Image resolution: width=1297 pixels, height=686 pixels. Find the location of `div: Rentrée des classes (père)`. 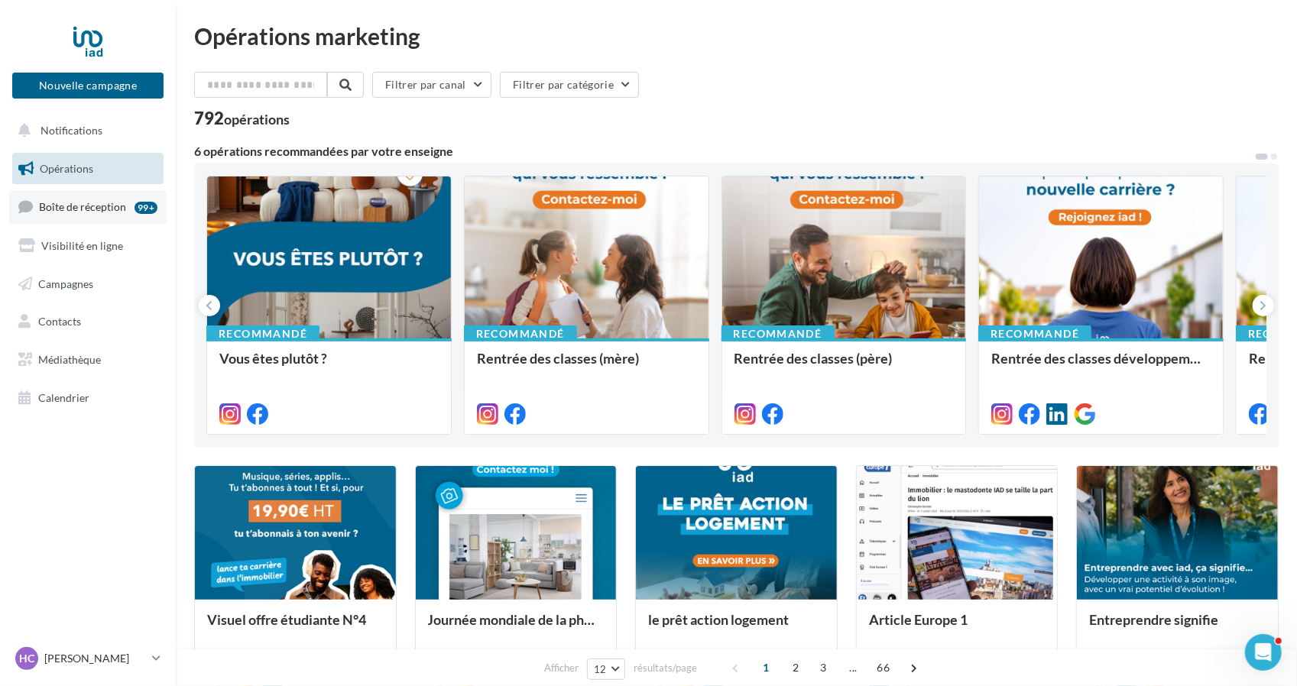

div: Rentrée des classes (père) is located at coordinates (844, 366).